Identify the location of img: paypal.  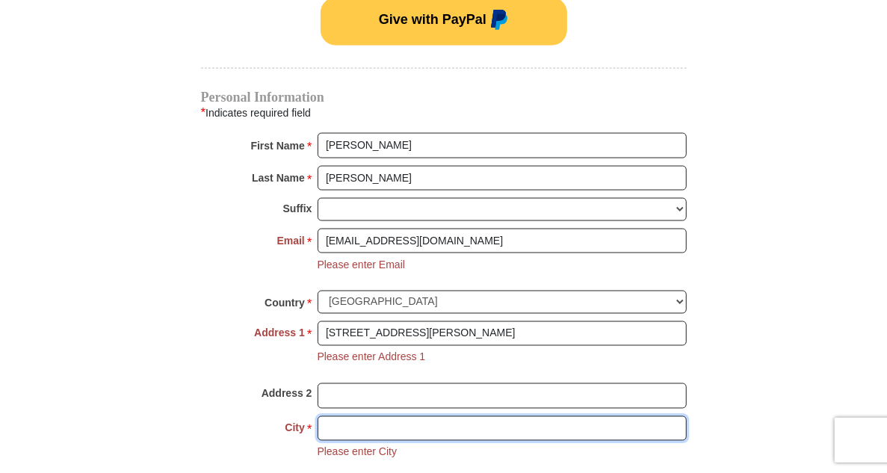
(497, 22).